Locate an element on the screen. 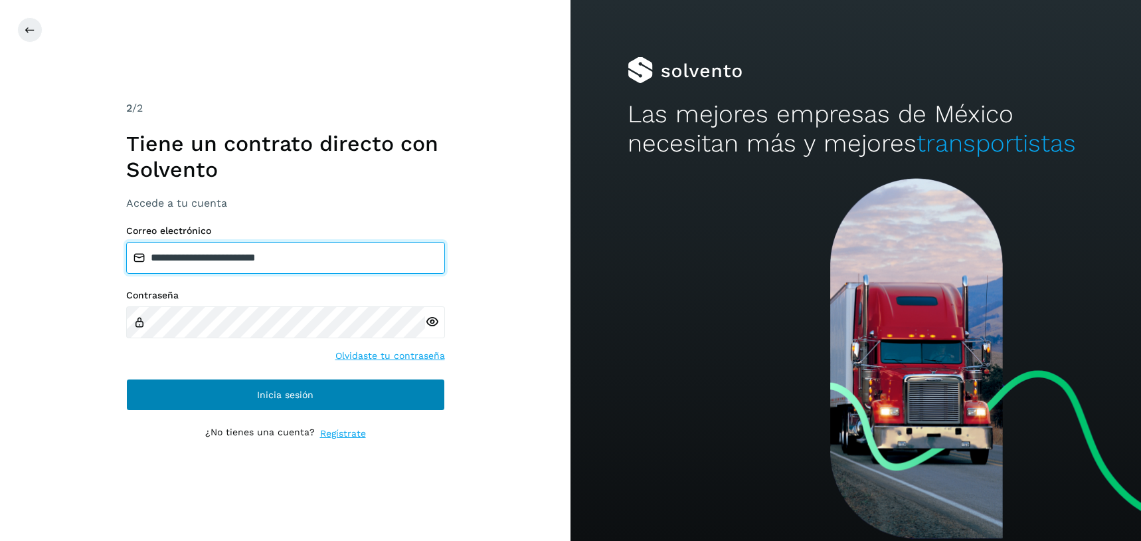 This screenshot has height=541, width=1141. p: ¿No tienes una cuenta? is located at coordinates (260, 433).